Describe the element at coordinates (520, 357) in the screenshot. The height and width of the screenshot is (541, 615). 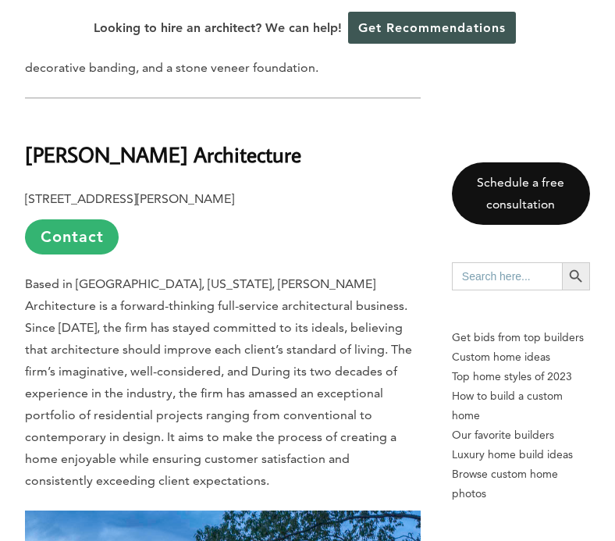
I see `p: Custom home ideas` at that location.